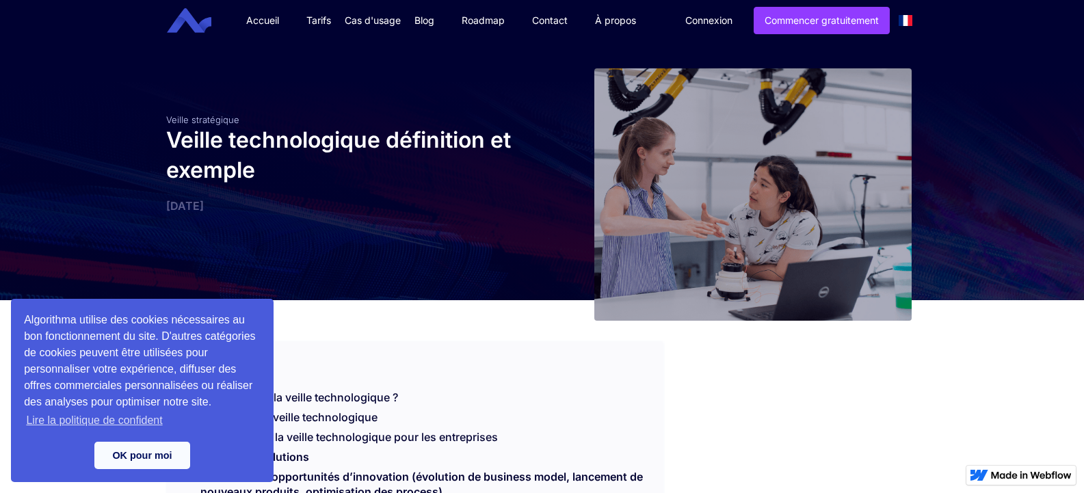  I want to click on a: Qu’est ce que la veille technologique ?, so click(299, 397).